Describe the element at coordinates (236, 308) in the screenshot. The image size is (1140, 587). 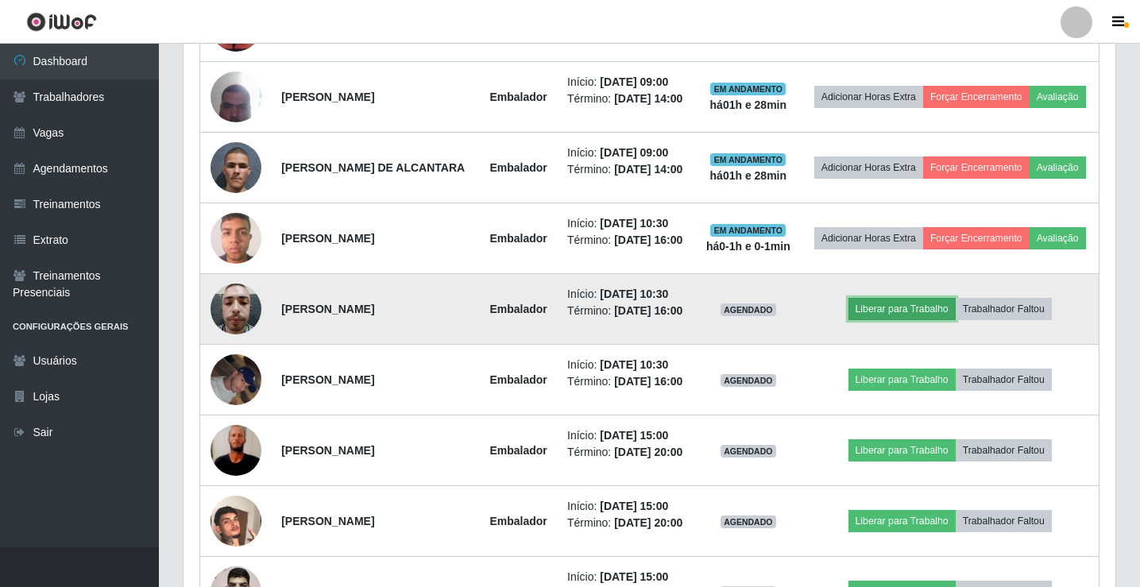
I see `img: 1742686144384.jpeg` at that location.